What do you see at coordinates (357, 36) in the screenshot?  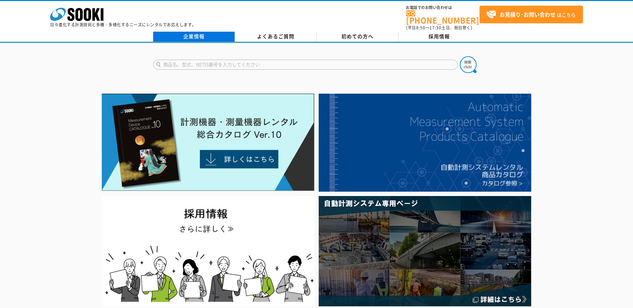 I see `span: 初めての方へ` at bounding box center [357, 36].